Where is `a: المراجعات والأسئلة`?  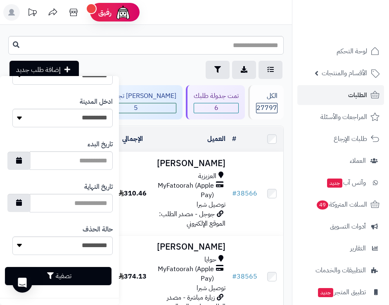 a: المراجعات والأسئلة is located at coordinates (340, 117).